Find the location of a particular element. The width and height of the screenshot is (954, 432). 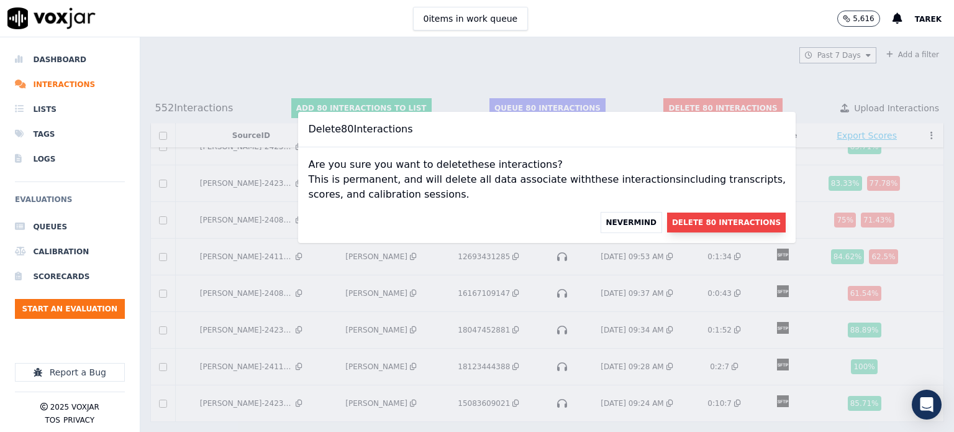

div: Open Intercom Messenger is located at coordinates (926, 404).